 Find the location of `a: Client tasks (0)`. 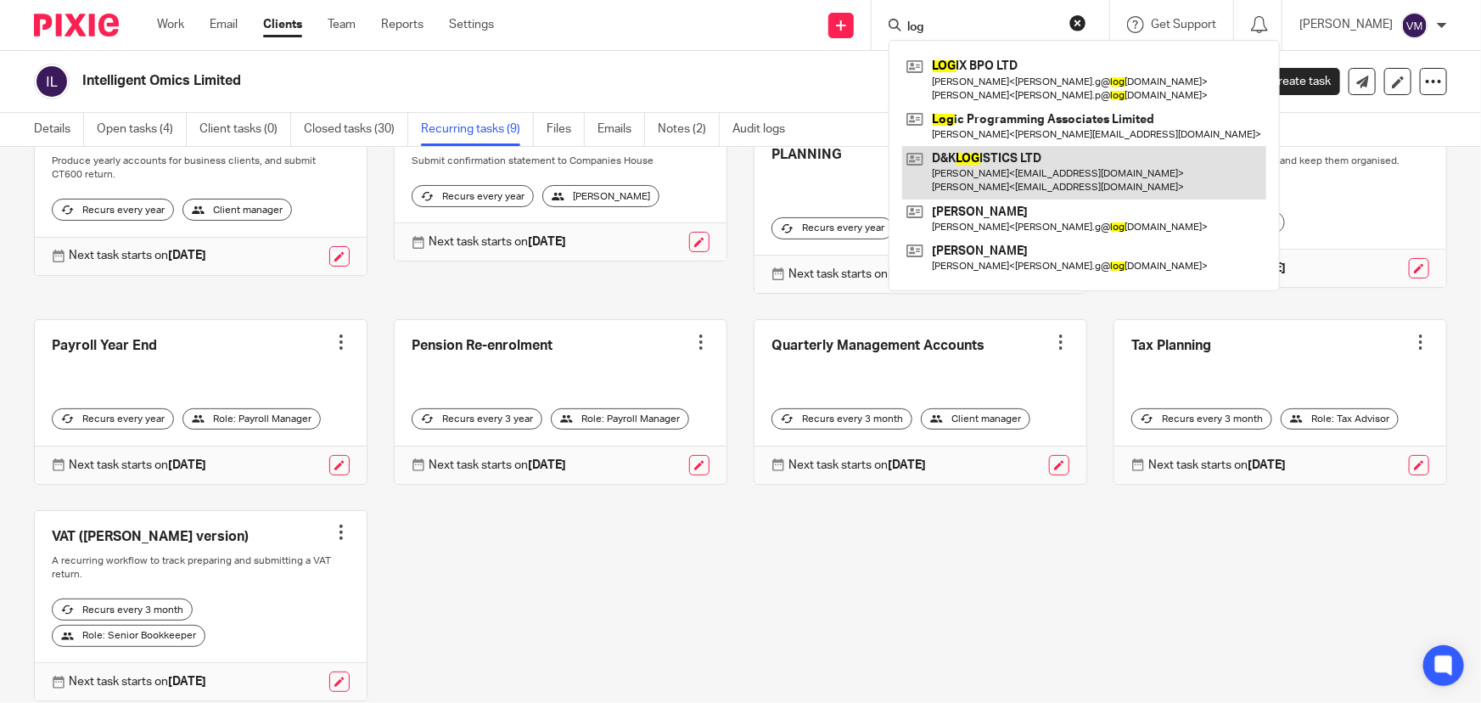

a: Client tasks (0) is located at coordinates (245, 129).